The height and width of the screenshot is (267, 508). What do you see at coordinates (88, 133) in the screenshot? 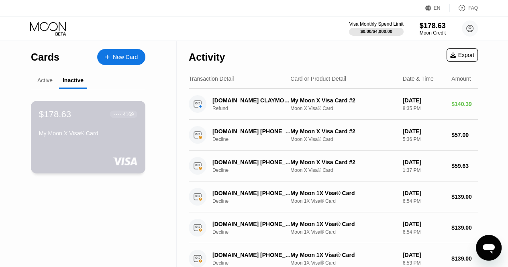
I see `div: My Moon X Visa® Card` at bounding box center [88, 133].